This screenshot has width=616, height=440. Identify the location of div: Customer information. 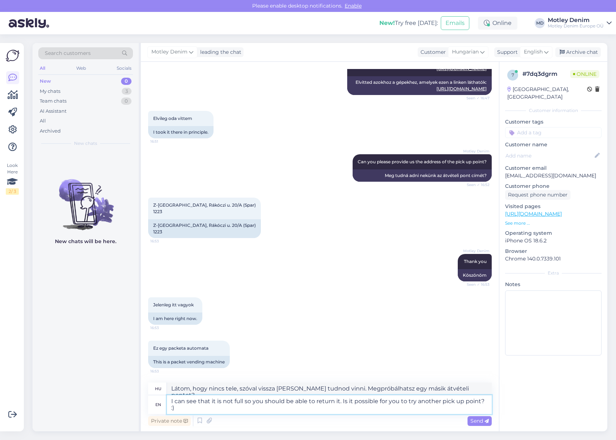
(553, 111).